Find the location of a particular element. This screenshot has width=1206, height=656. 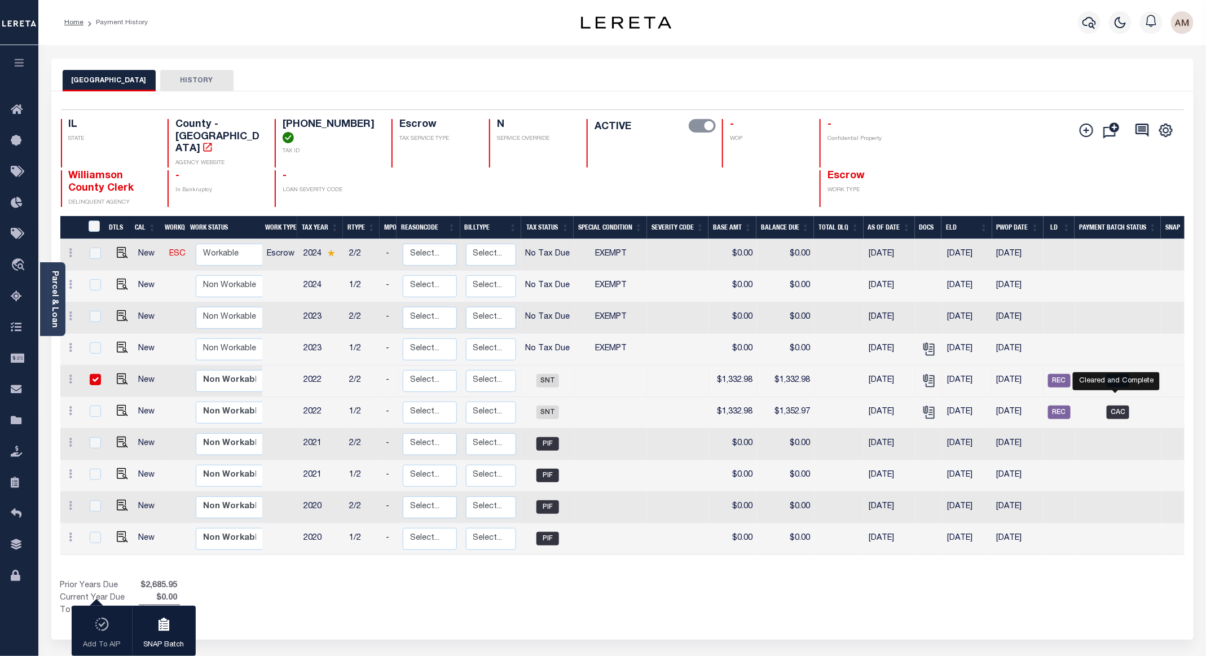

th: &nbsp;&nbsp;&nbsp;&nbsp;&nbsp;&nbsp;&nbsp;&nbsp;&nbsp;&nbsp; is located at coordinates (71, 227).